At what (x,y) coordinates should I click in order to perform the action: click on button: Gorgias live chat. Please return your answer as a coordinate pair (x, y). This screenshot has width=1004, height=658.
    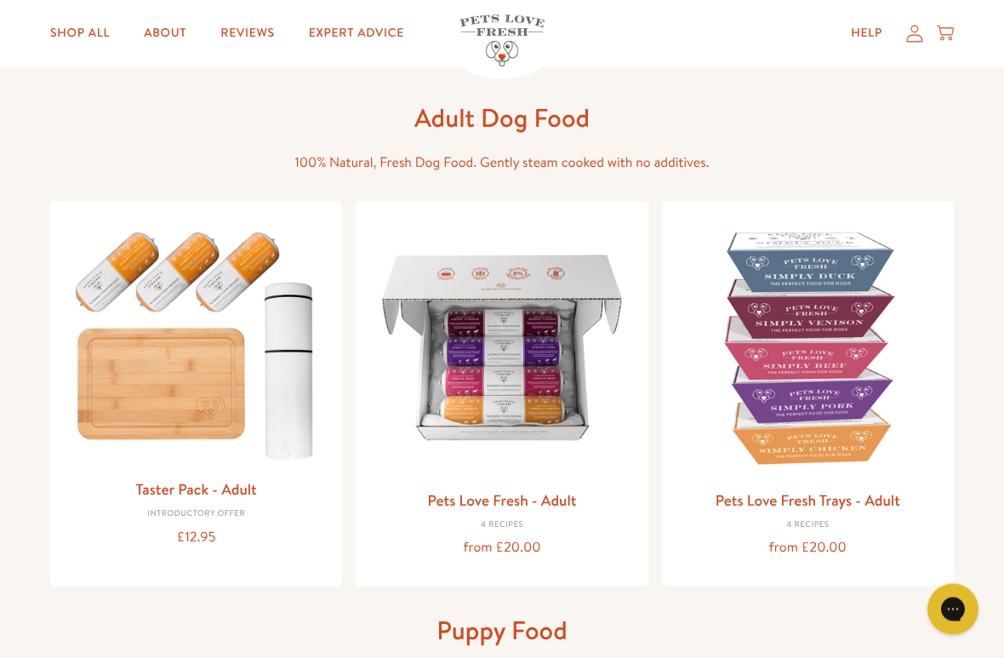
    Looking at the image, I should click on (34, 31).